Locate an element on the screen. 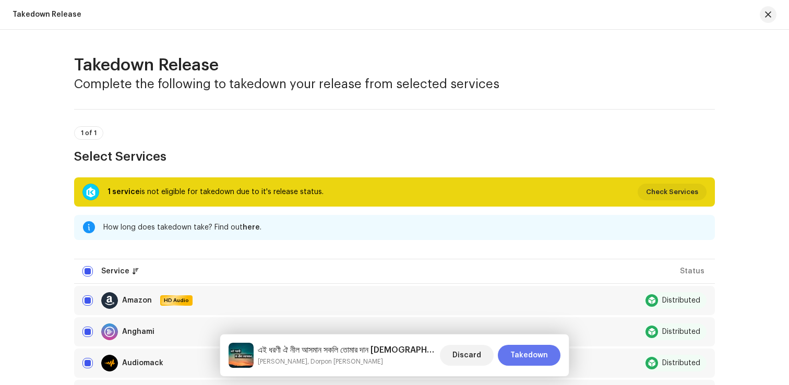 This screenshot has height=385, width=789. div: Amazon is located at coordinates (137, 301).